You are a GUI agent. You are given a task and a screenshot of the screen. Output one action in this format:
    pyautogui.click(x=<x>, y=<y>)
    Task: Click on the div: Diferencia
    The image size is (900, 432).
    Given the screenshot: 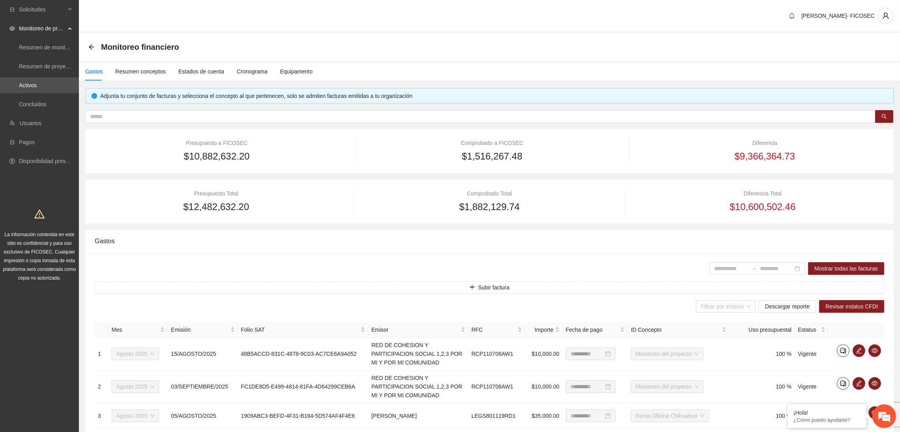 What is the action you would take?
    pyautogui.click(x=765, y=143)
    